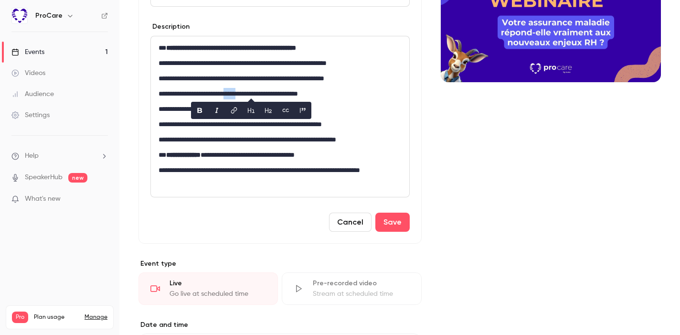 The height and width of the screenshot is (335, 680). I want to click on p: Event type, so click(280, 263).